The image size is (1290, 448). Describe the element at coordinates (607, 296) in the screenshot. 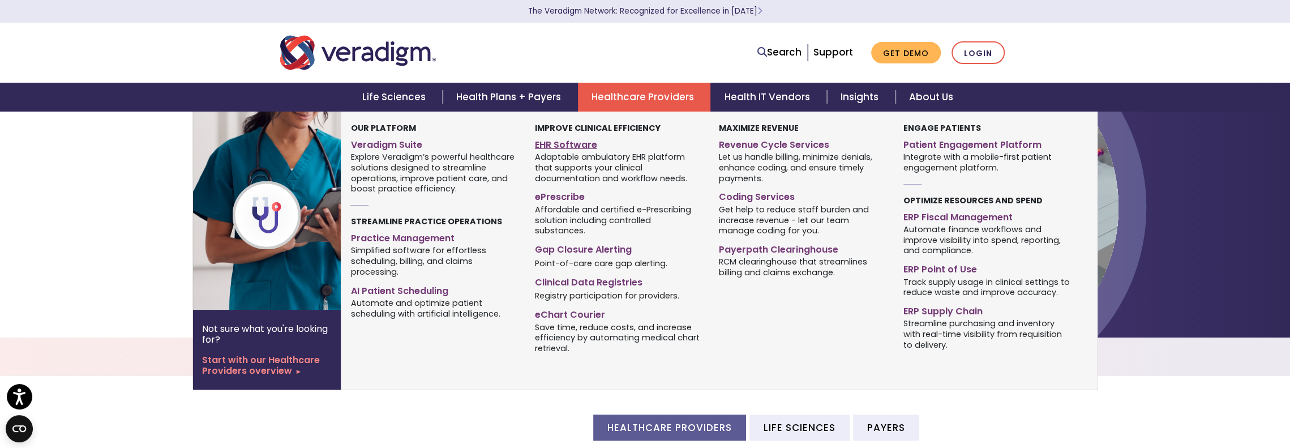

I see `span: Registry participation for providers.` at that location.